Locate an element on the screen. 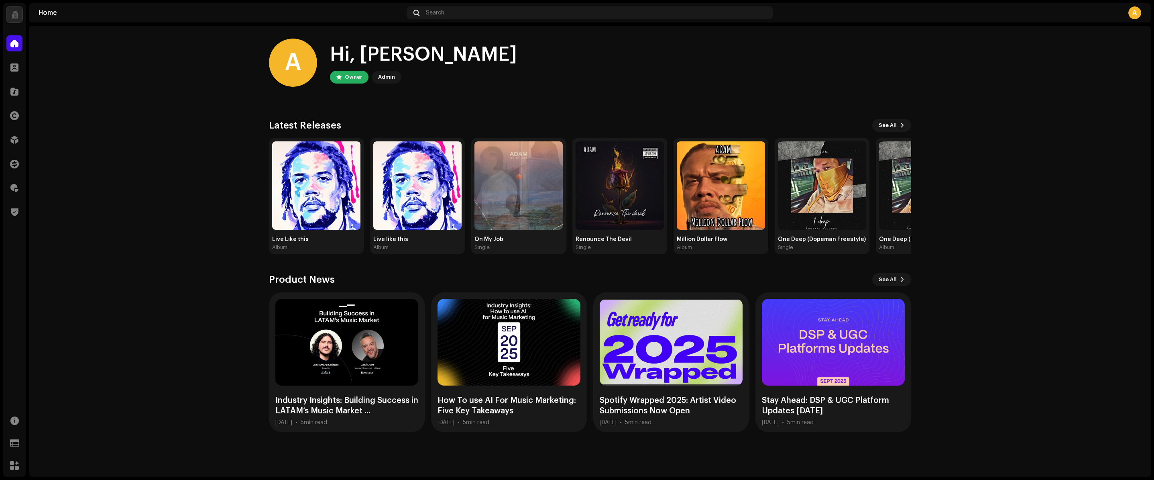 The height and width of the screenshot is (480, 1154). div: Home is located at coordinates (221, 13).